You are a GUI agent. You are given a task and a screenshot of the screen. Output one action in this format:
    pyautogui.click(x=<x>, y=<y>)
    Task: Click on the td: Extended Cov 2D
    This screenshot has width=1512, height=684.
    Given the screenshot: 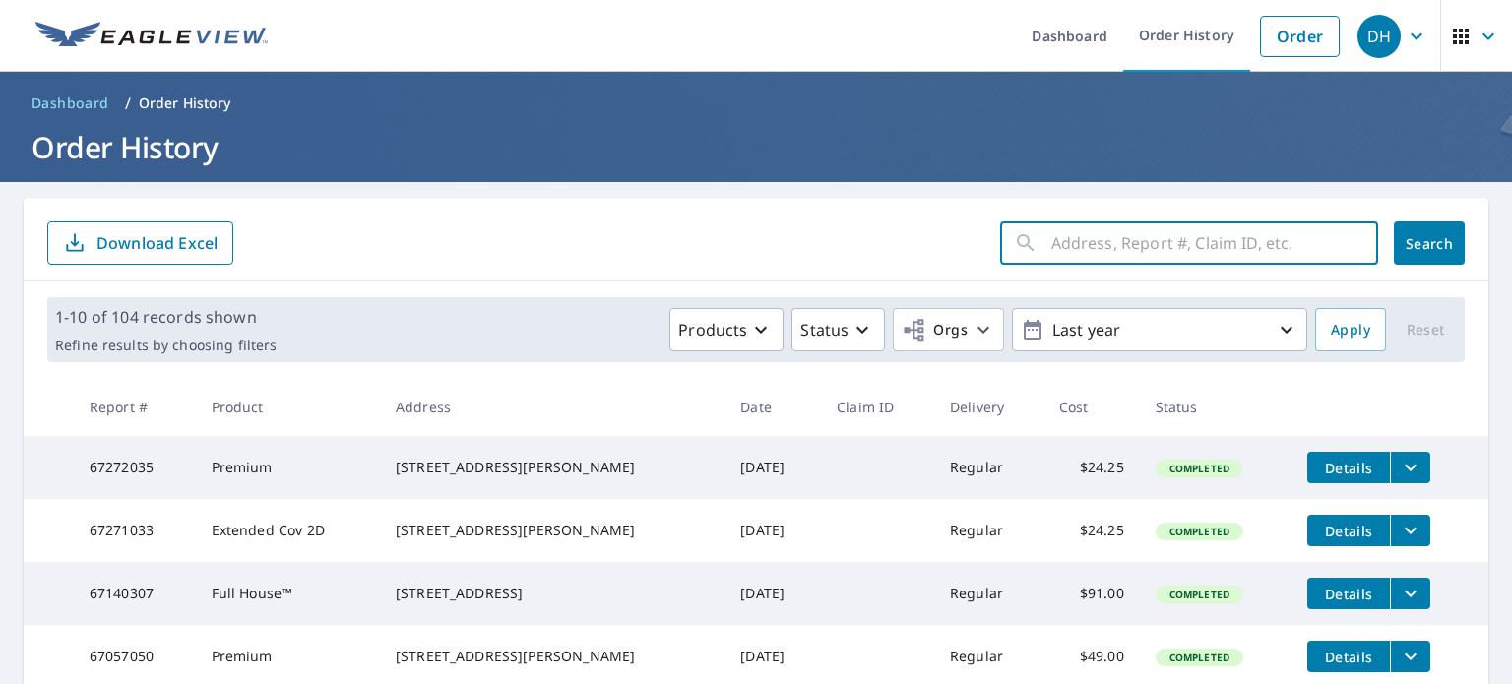 What is the action you would take?
    pyautogui.click(x=287, y=531)
    